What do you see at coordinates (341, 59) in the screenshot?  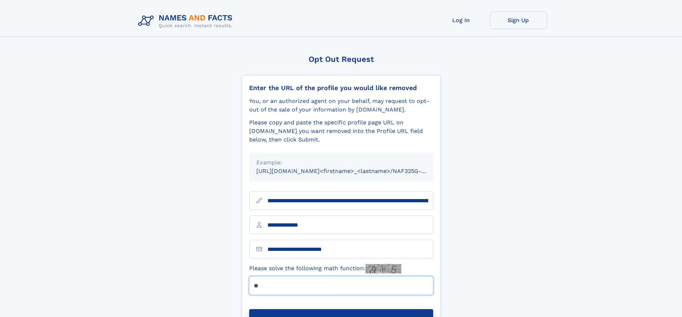 I see `div: Opt Out Request` at bounding box center [341, 59].